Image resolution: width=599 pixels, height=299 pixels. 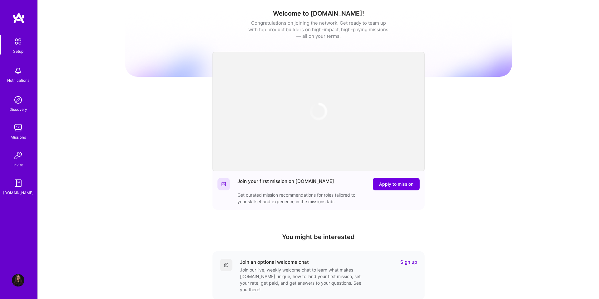 What do you see at coordinates (18, 155) in the screenshot?
I see `img: Invite` at bounding box center [18, 155].